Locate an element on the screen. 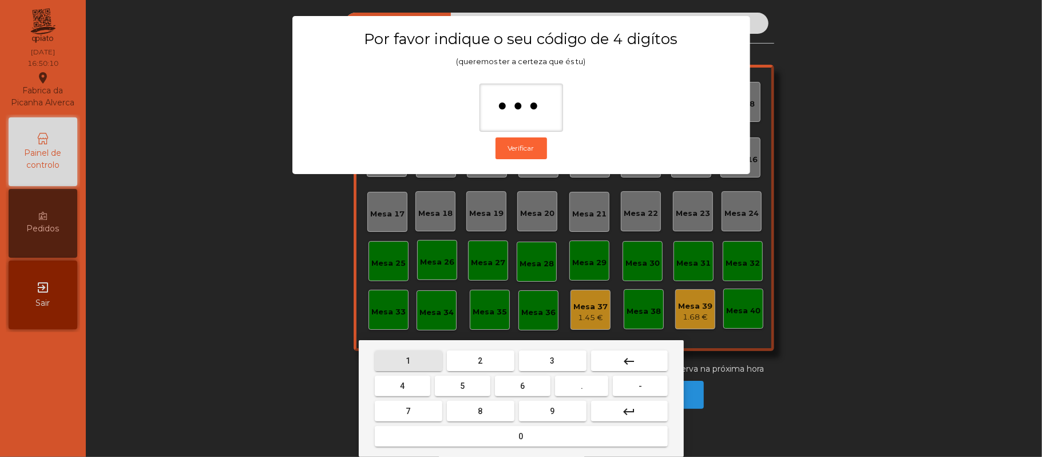  span: 4 is located at coordinates (402, 386).